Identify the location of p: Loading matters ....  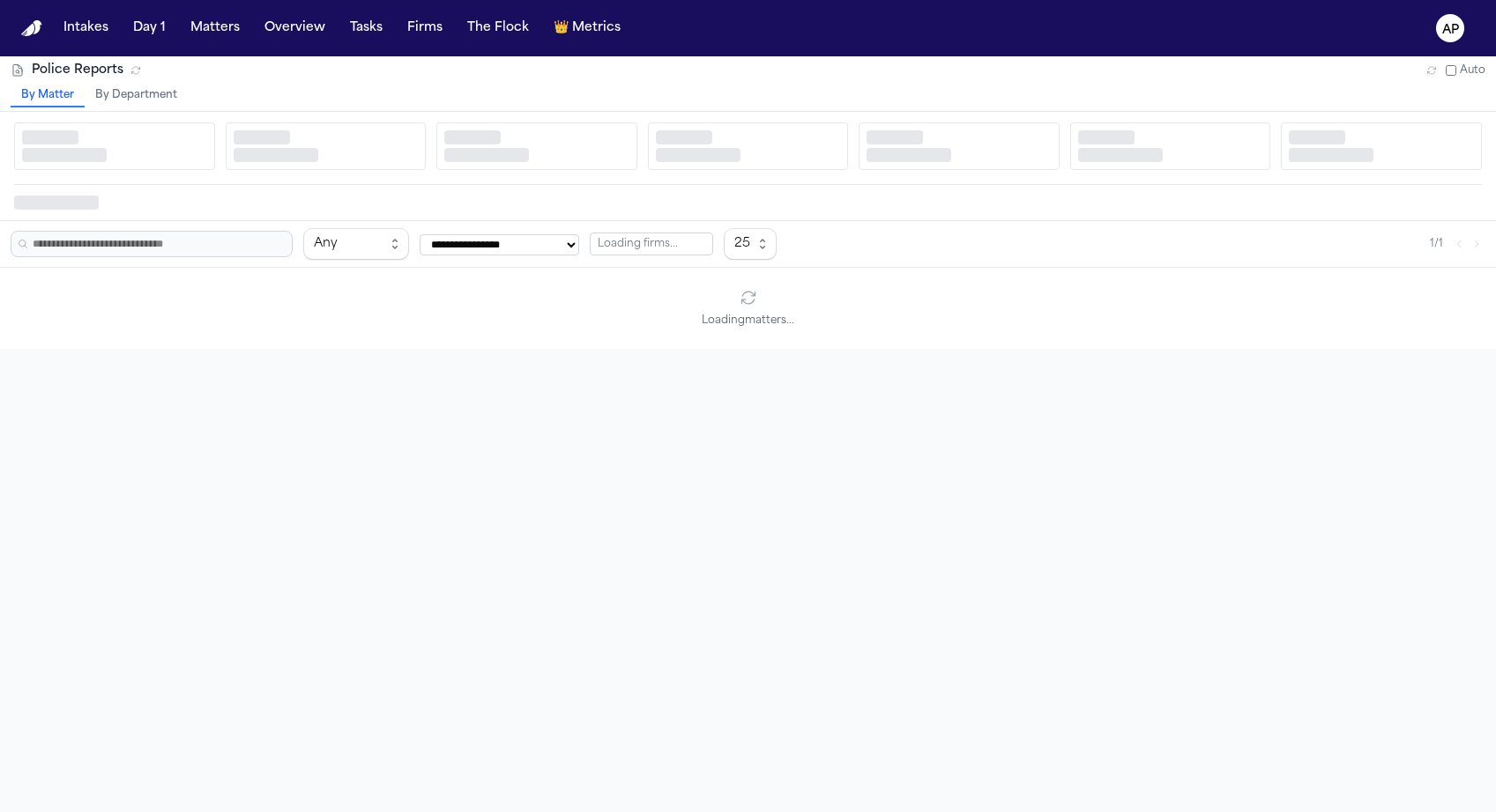
(748, 320).